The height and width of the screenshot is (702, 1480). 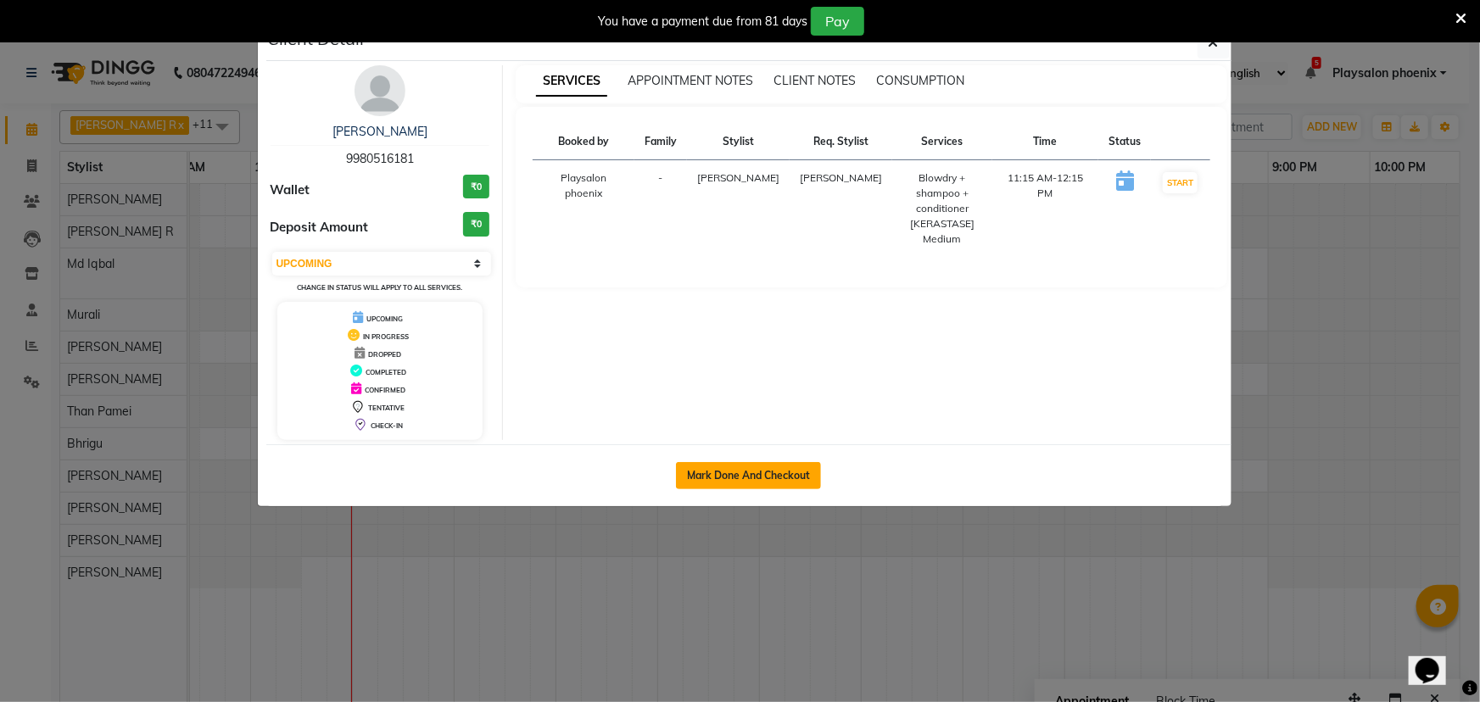 What do you see at coordinates (1180, 182) in the screenshot?
I see `button: START` at bounding box center [1180, 182].